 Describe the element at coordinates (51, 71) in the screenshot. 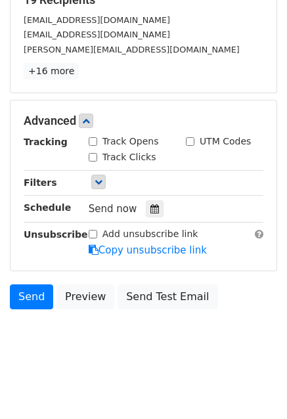

I see `a: +16 more` at that location.